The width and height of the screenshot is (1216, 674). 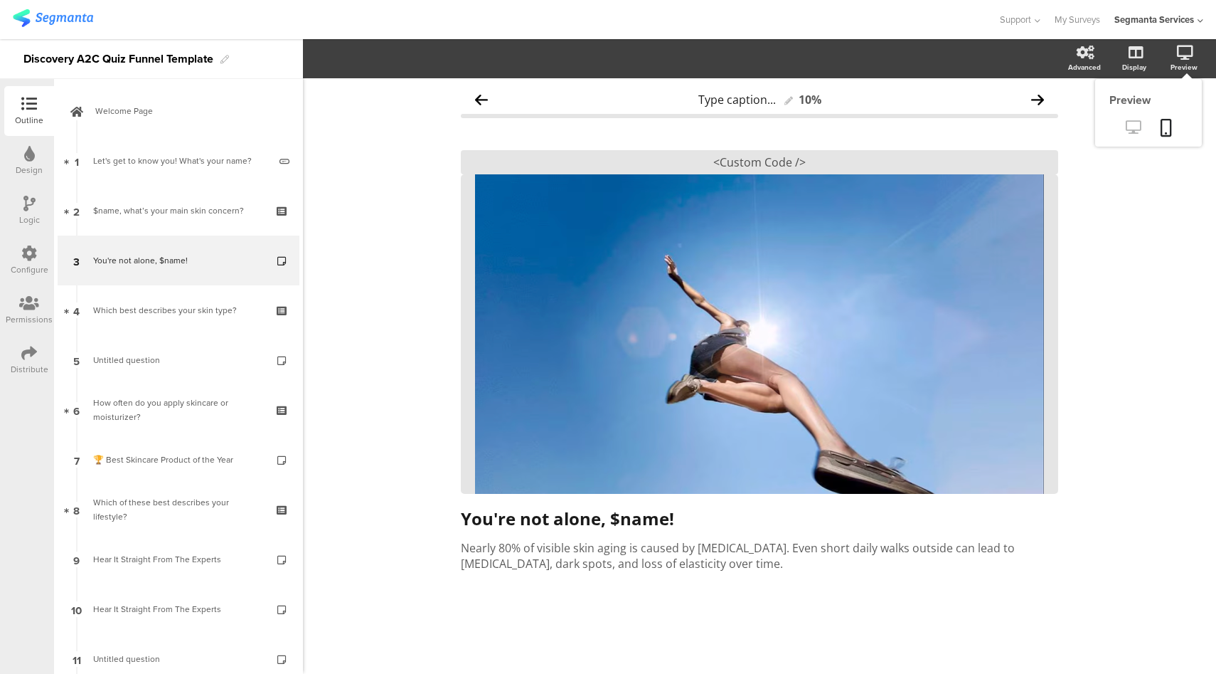 What do you see at coordinates (77, 459) in the screenshot?
I see `span: 7` at bounding box center [77, 459].